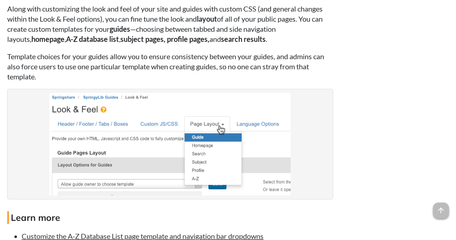  What do you see at coordinates (92, 39) in the screenshot?
I see `strong: A-Z database list` at bounding box center [92, 39].